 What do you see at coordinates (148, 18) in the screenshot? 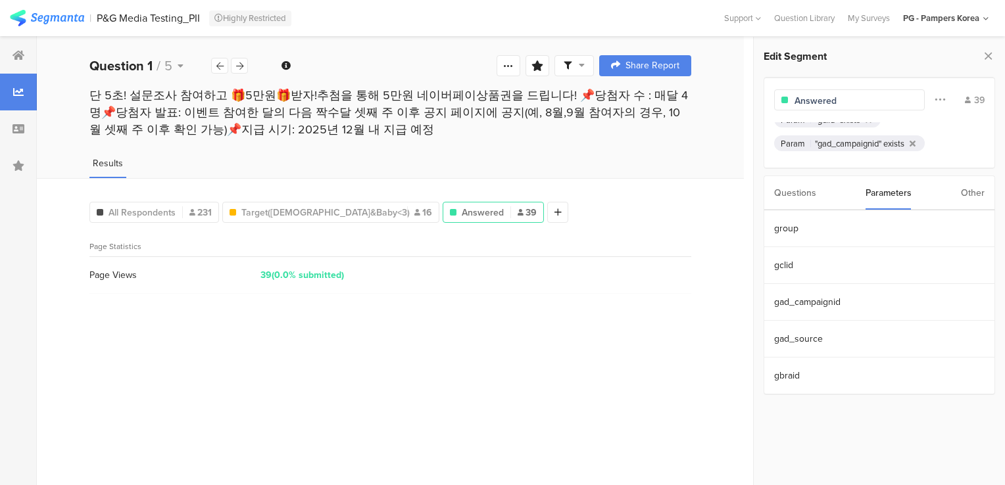
I see `div: P&G Media Testing_PII` at bounding box center [148, 18].